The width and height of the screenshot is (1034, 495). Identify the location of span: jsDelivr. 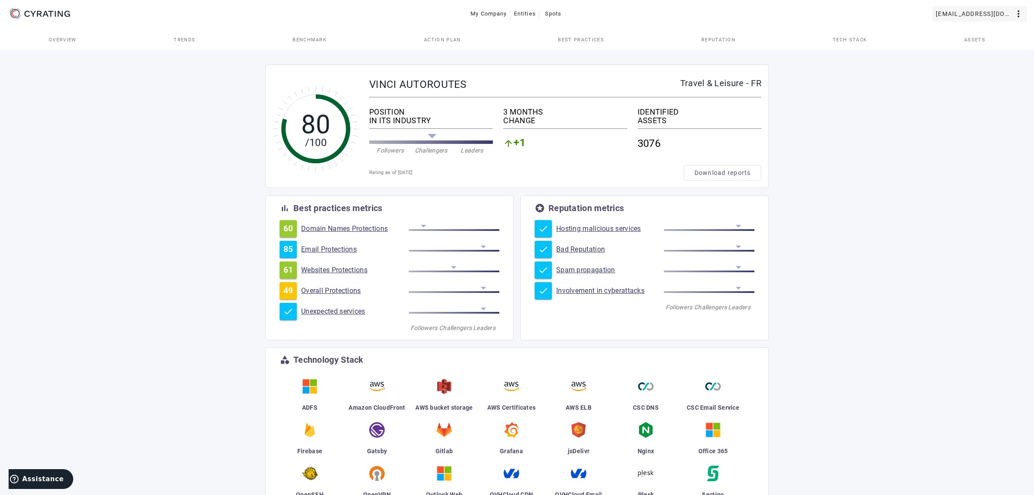
(579, 451).